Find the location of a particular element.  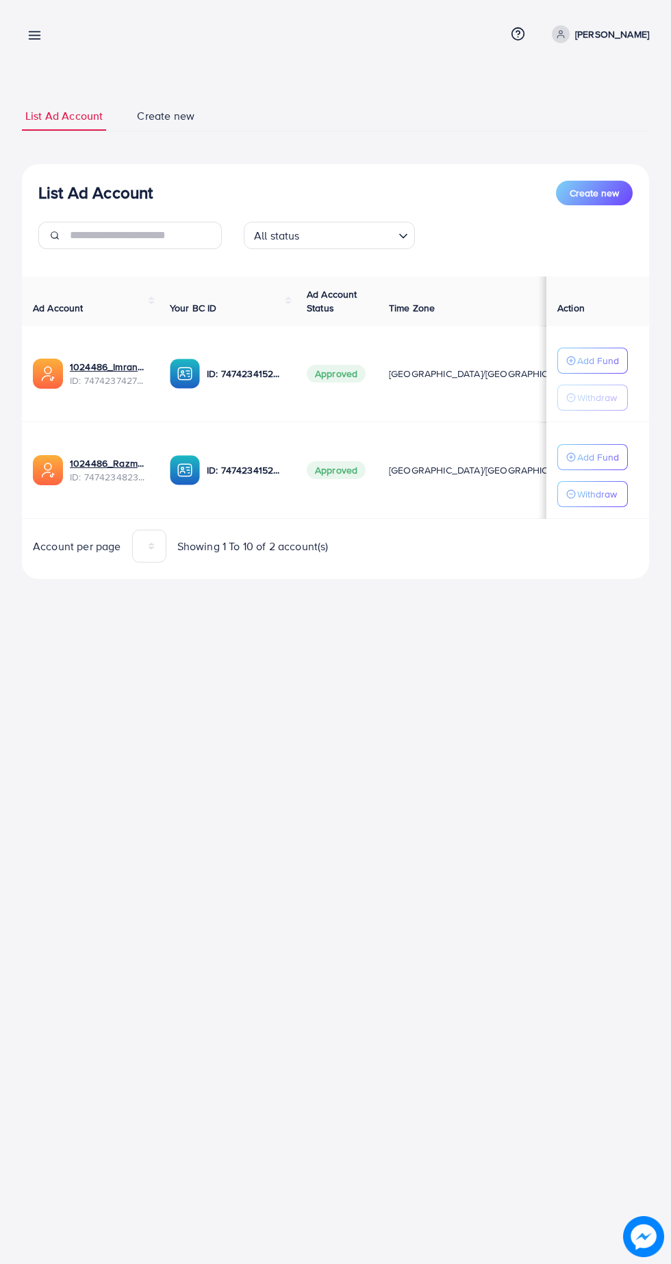

span: Time Zone is located at coordinates (411, 308).